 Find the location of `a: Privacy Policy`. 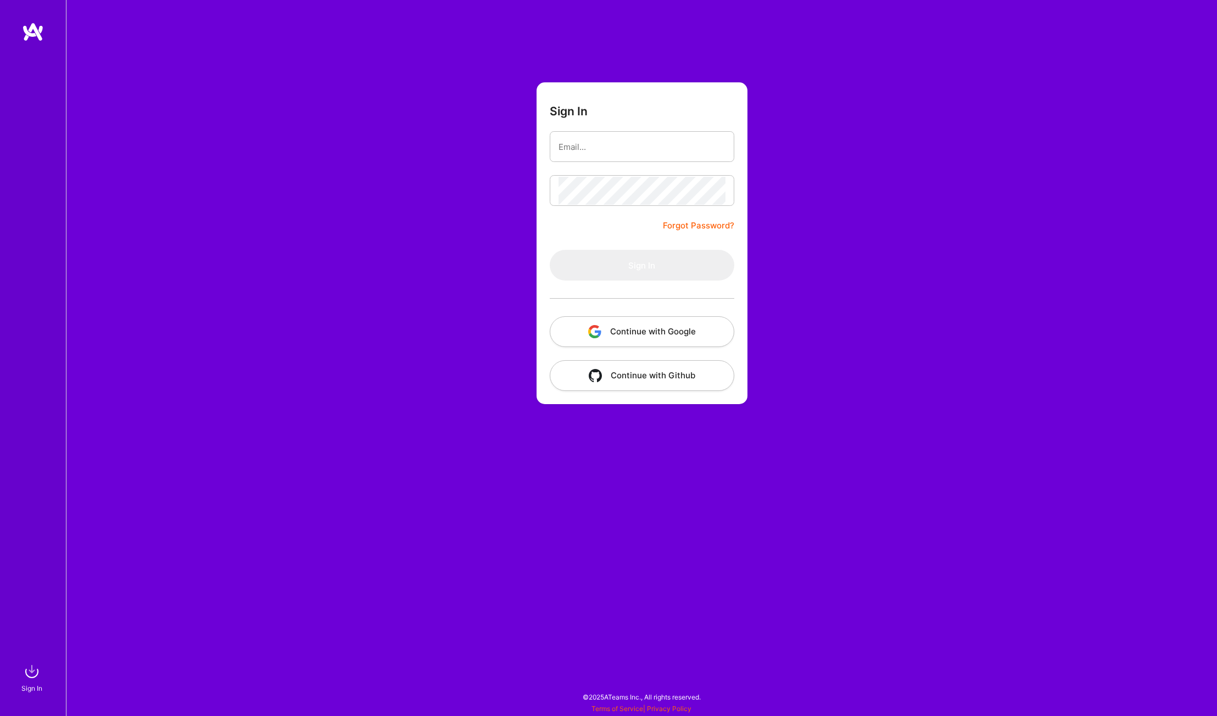

a: Privacy Policy is located at coordinates (669, 708).